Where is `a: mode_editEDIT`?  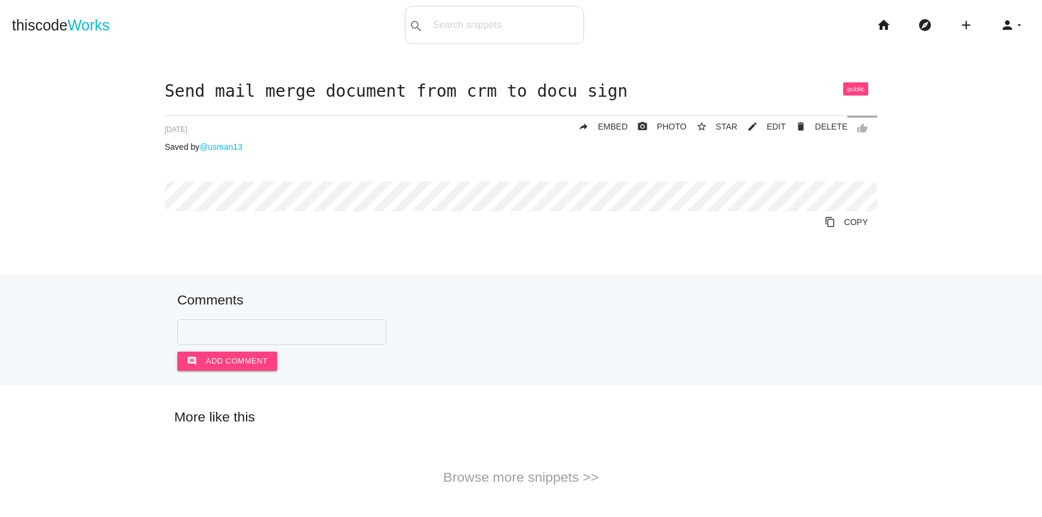 a: mode_editEDIT is located at coordinates (761, 127).